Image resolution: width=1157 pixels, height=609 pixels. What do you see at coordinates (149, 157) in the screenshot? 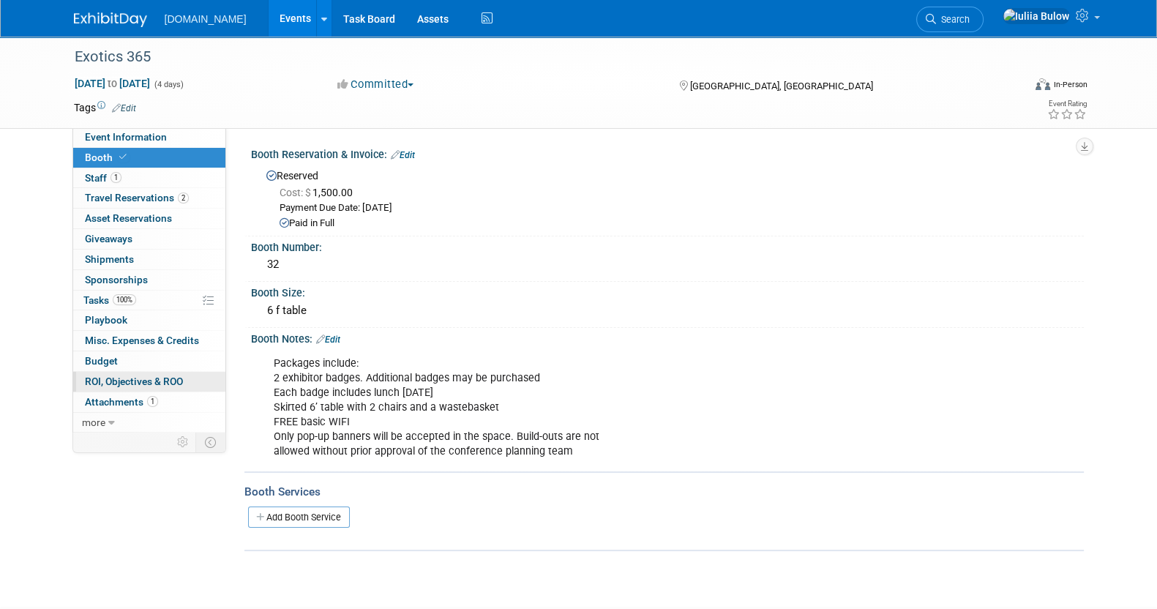
I see `a: Booth` at bounding box center [149, 157].